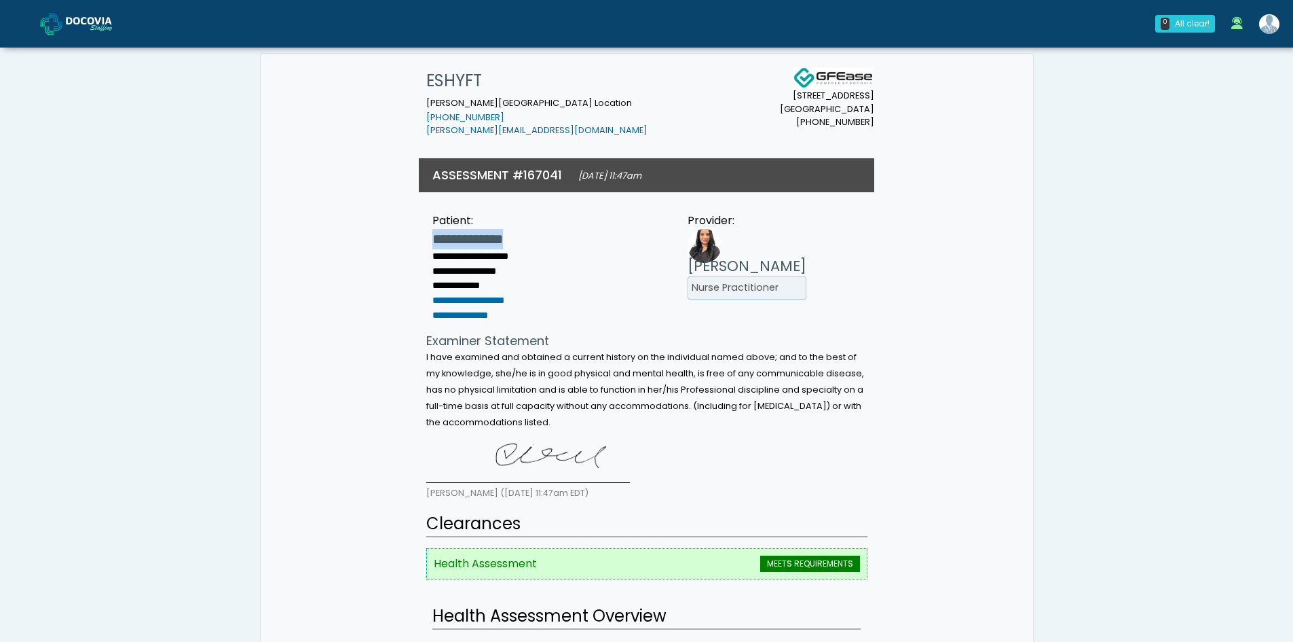  Describe the element at coordinates (747, 288) in the screenshot. I see `li: Nurse Practitioner` at that location.